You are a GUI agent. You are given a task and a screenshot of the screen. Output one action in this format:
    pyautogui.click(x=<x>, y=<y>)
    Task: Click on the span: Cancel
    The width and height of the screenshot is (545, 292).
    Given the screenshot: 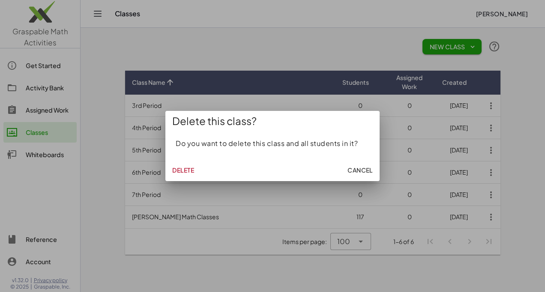 What is the action you would take?
    pyautogui.click(x=360, y=170)
    